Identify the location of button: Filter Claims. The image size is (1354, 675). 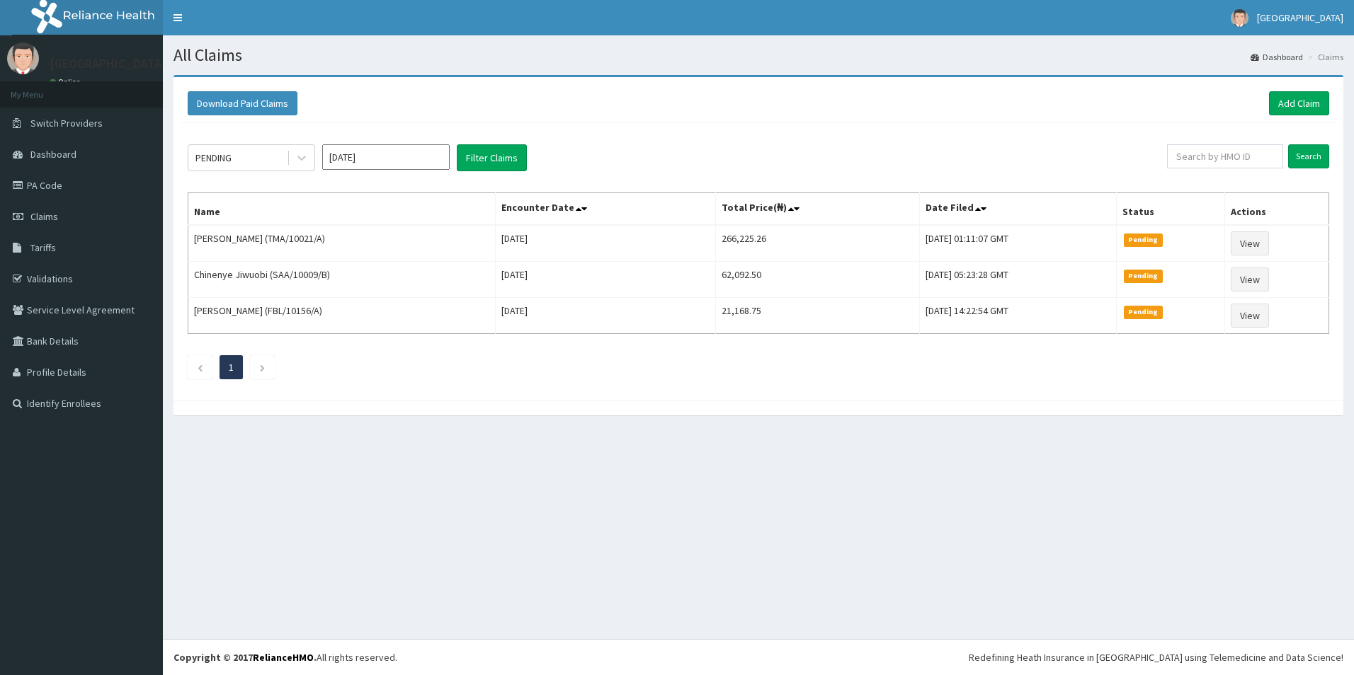
(491, 158).